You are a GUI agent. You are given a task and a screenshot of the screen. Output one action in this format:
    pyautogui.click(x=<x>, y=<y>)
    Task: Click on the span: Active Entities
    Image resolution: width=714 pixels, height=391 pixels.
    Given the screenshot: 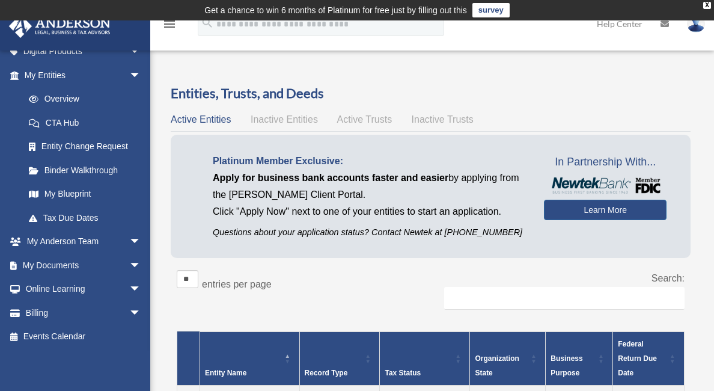 What is the action you would take?
    pyautogui.click(x=201, y=119)
    